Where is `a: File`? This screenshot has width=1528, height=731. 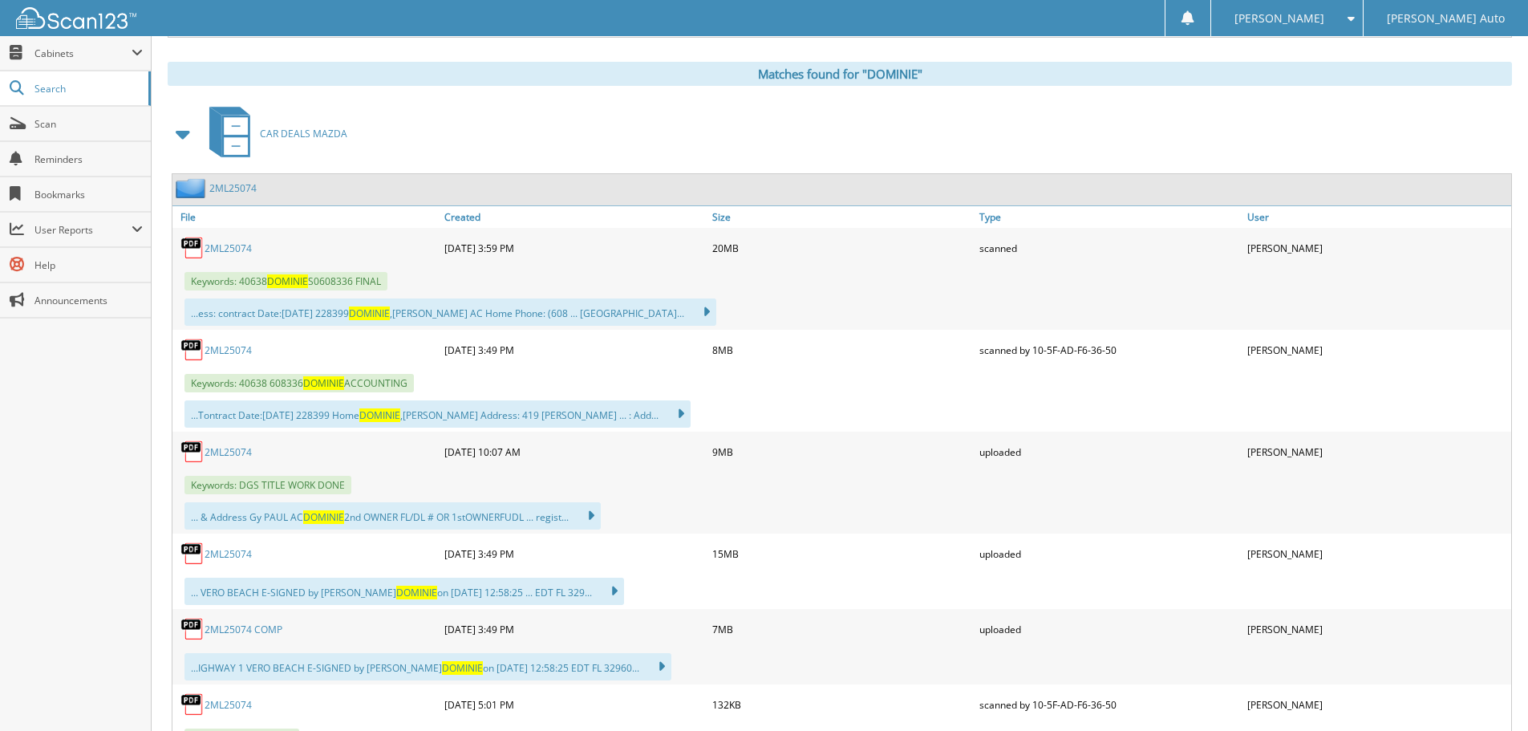
a: File is located at coordinates (306, 217).